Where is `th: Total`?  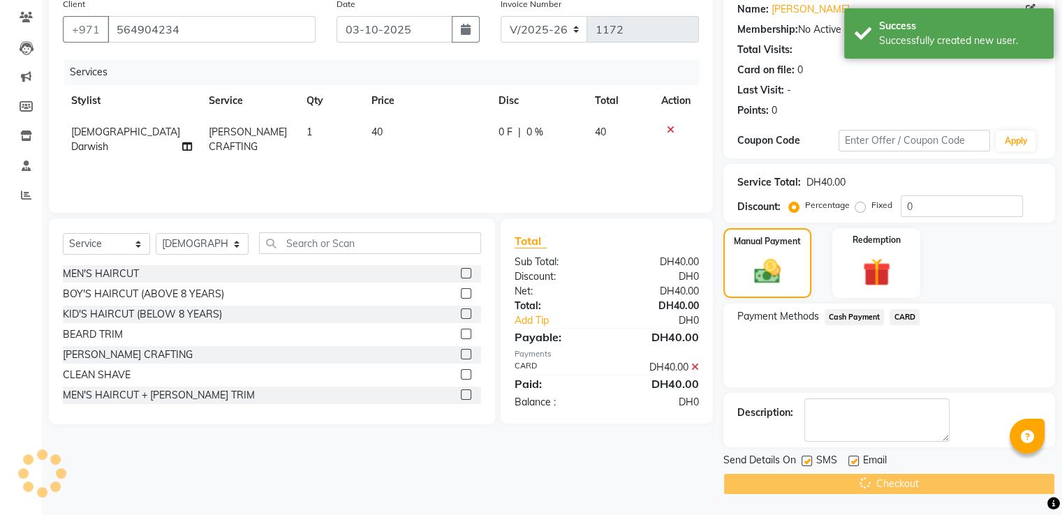 th: Total is located at coordinates (619, 101).